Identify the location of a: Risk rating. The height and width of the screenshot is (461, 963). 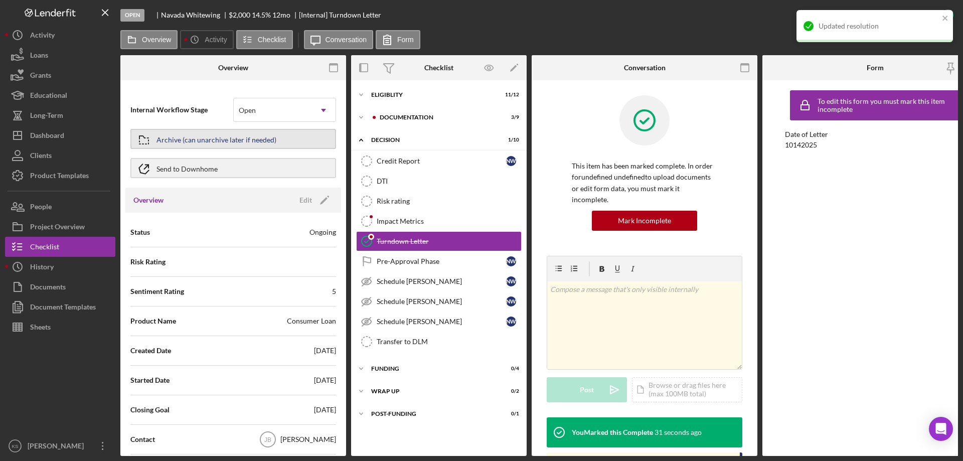
(439, 201).